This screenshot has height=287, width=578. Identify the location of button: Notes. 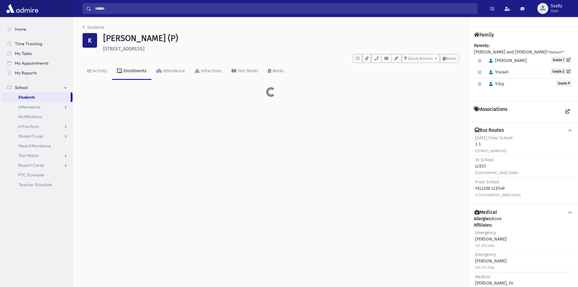
(449, 58).